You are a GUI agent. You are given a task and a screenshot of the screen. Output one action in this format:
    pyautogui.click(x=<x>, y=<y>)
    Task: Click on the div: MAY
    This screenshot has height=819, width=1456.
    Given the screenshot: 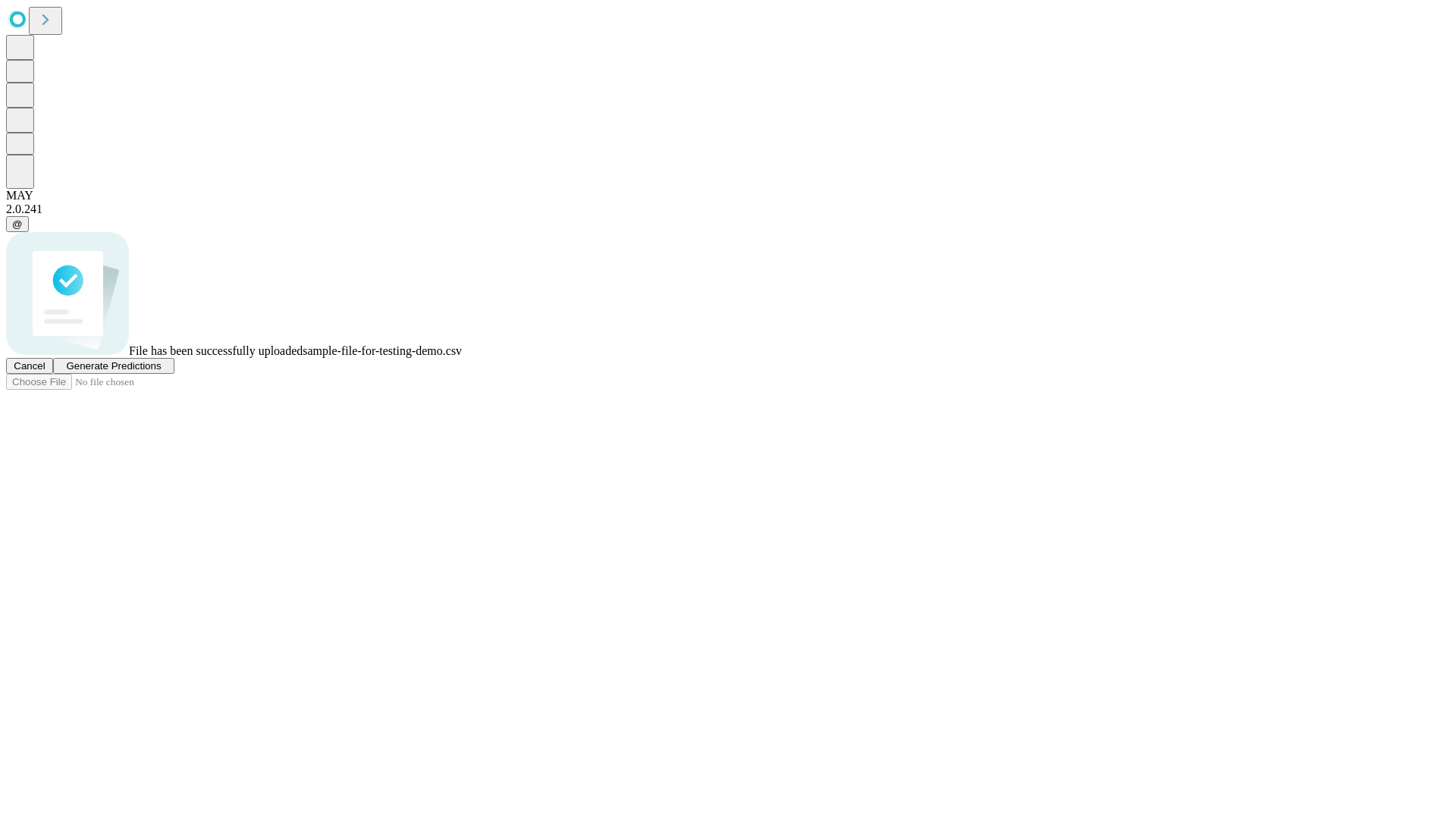 What is the action you would take?
    pyautogui.click(x=728, y=196)
    